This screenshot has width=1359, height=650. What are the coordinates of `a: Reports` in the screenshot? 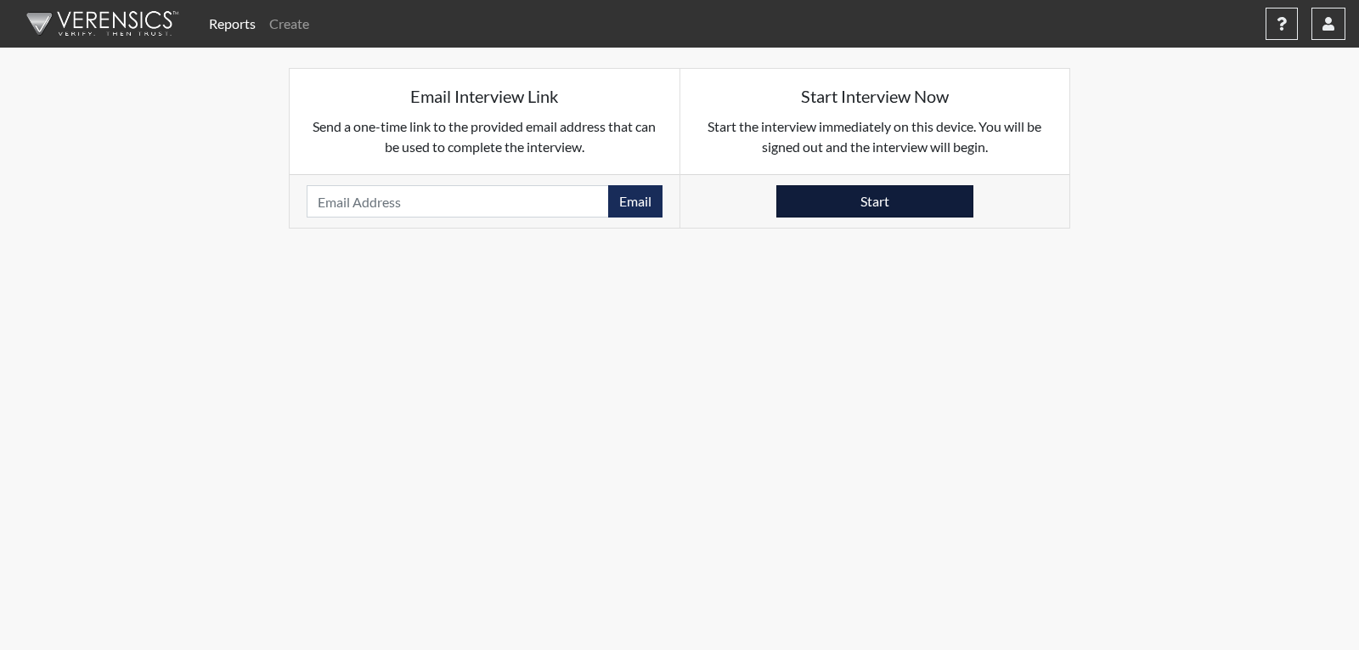 It's located at (232, 24).